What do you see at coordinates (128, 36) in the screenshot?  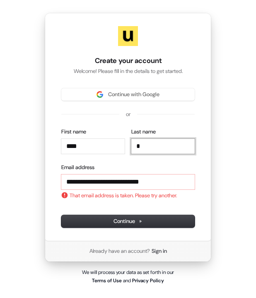 I see `img: Userled` at bounding box center [128, 36].